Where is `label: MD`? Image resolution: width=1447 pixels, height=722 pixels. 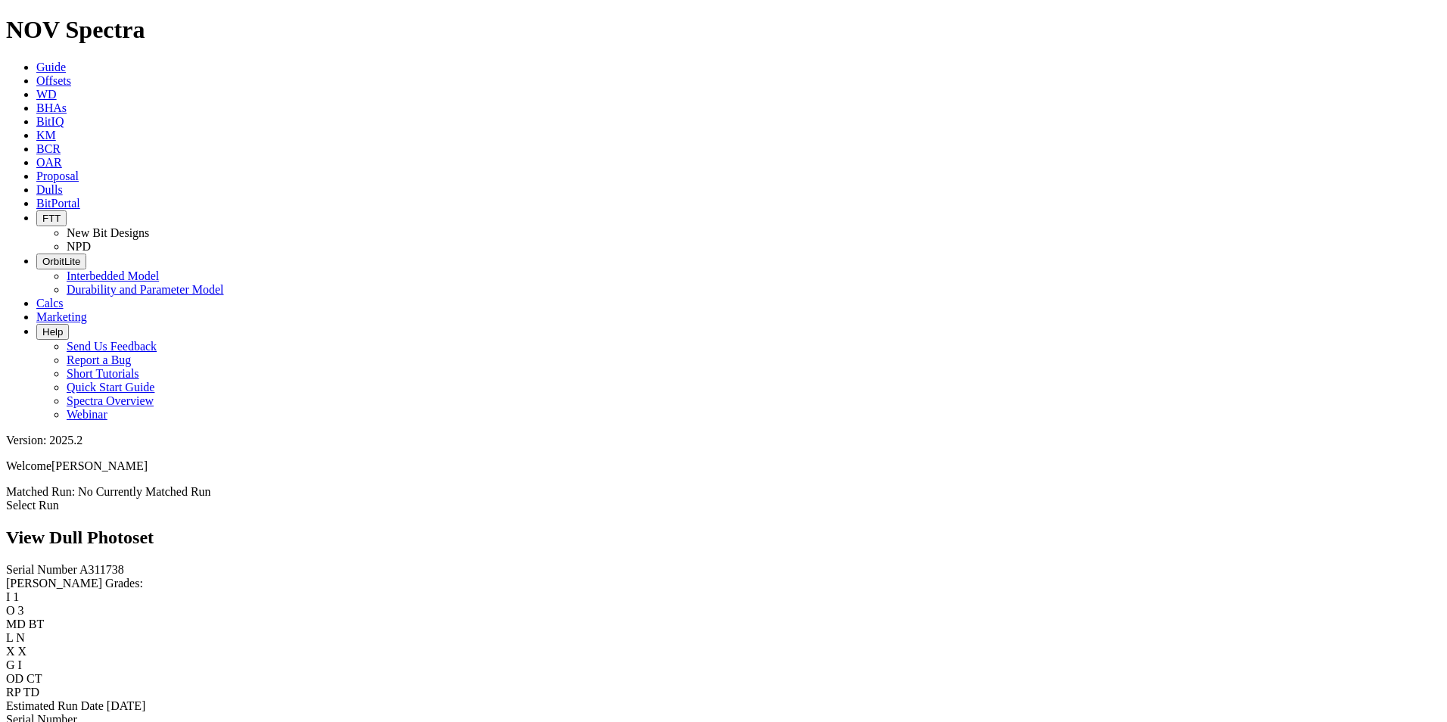
label: MD is located at coordinates (16, 623).